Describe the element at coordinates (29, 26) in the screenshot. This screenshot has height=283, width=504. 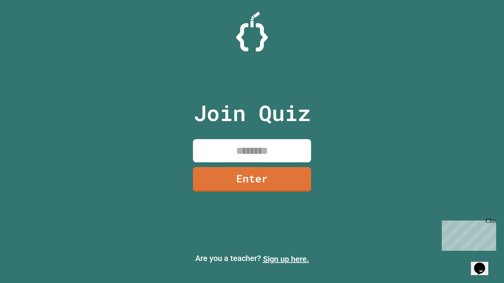
I see `div: Chat with us now!Close` at that location.